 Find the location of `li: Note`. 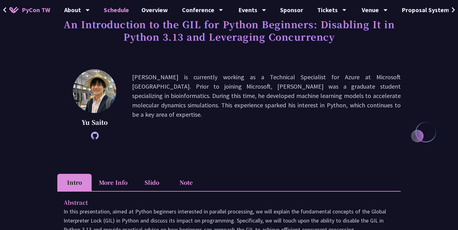

li: Note is located at coordinates (186, 182).